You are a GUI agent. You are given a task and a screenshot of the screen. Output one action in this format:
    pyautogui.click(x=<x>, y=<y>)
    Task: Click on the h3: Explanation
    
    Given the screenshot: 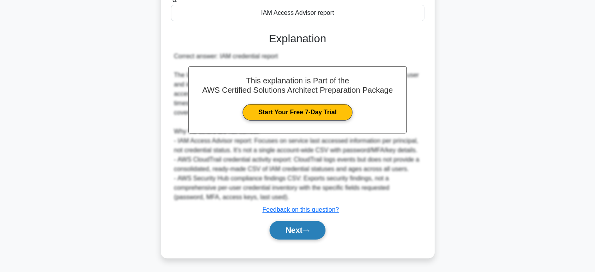 What is the action you would take?
    pyautogui.click(x=297, y=39)
    